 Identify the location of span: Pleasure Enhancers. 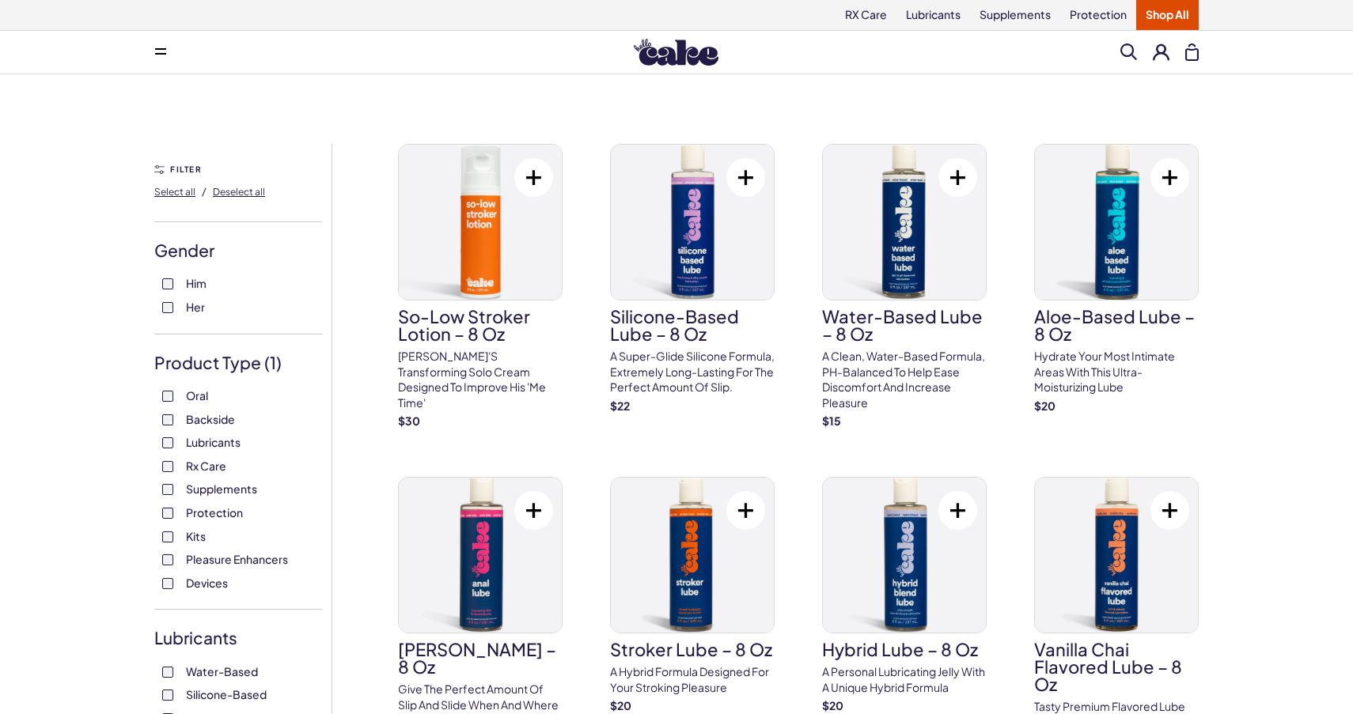
(237, 559).